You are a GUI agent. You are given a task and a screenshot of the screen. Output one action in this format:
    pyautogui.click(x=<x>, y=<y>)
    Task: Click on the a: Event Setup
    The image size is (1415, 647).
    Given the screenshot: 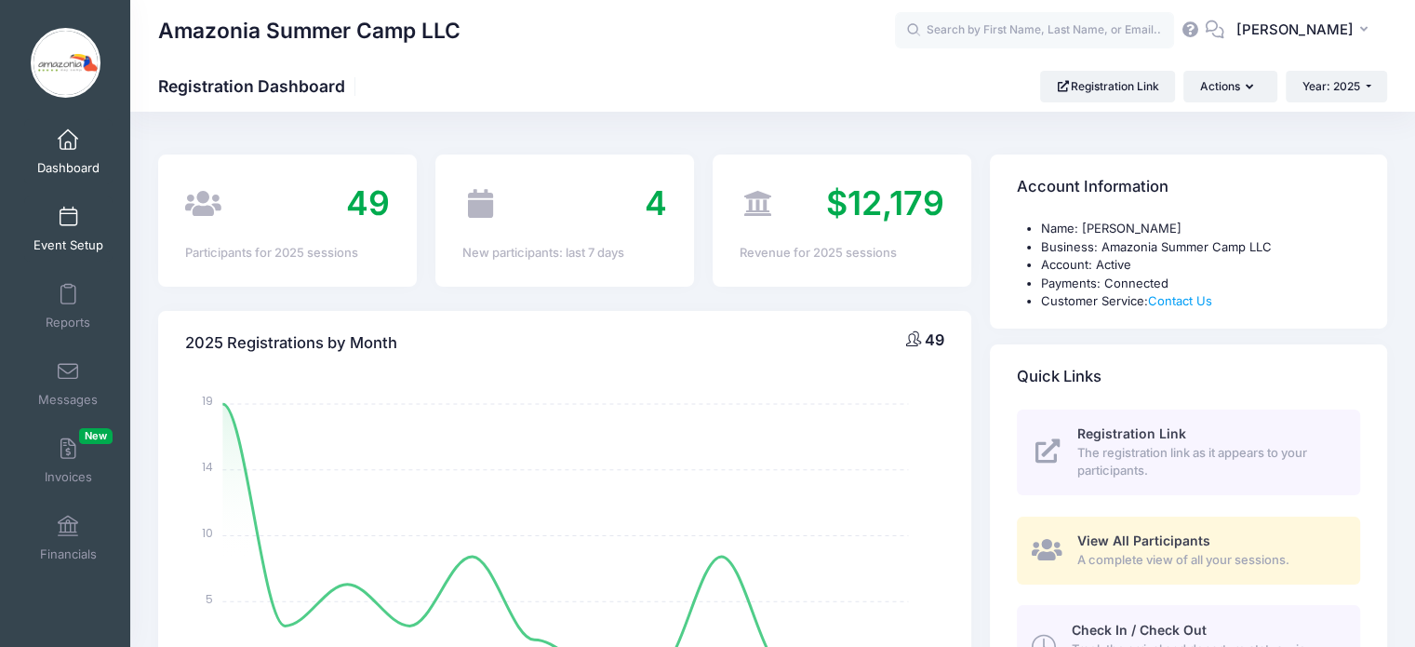 What is the action you would take?
    pyautogui.click(x=68, y=229)
    